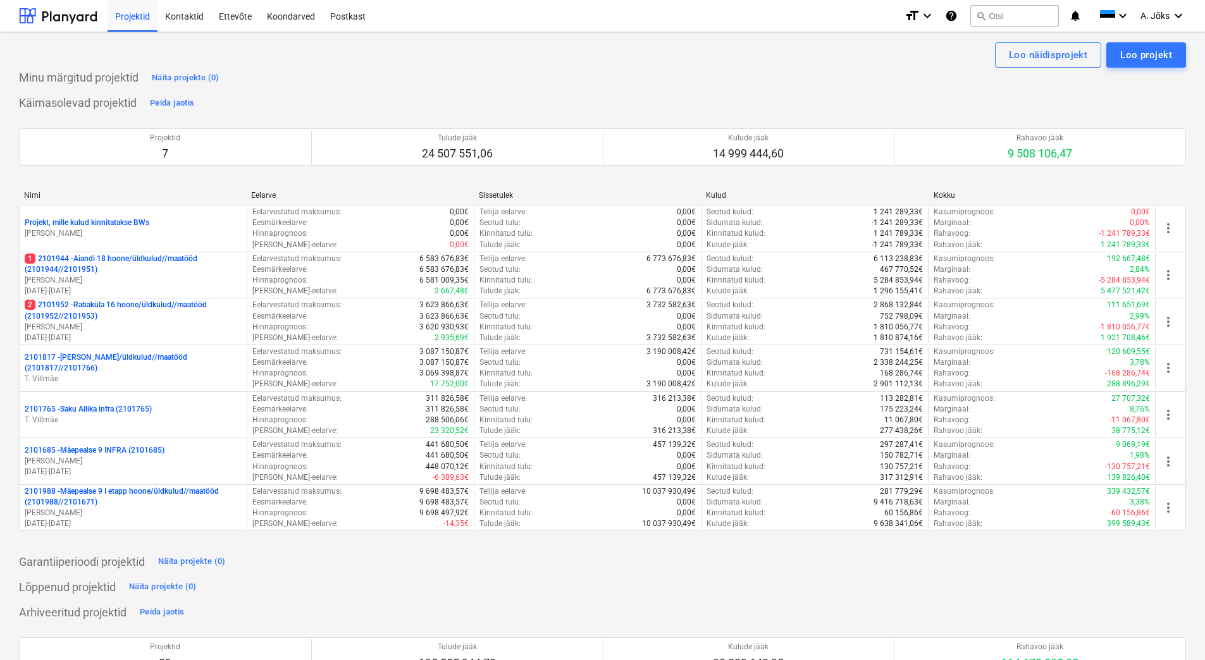 Image resolution: width=1205 pixels, height=660 pixels. Describe the element at coordinates (964, 398) in the screenshot. I see `p: Kasumiprognoos :` at that location.